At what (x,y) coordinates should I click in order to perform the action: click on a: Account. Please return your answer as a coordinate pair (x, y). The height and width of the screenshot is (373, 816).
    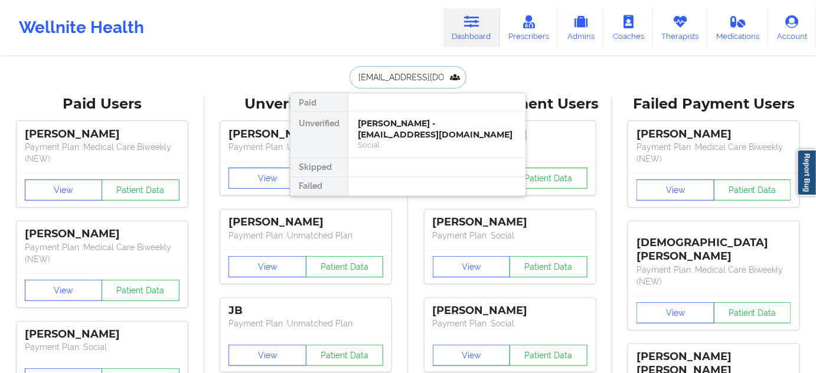
    Looking at the image, I should click on (792, 28).